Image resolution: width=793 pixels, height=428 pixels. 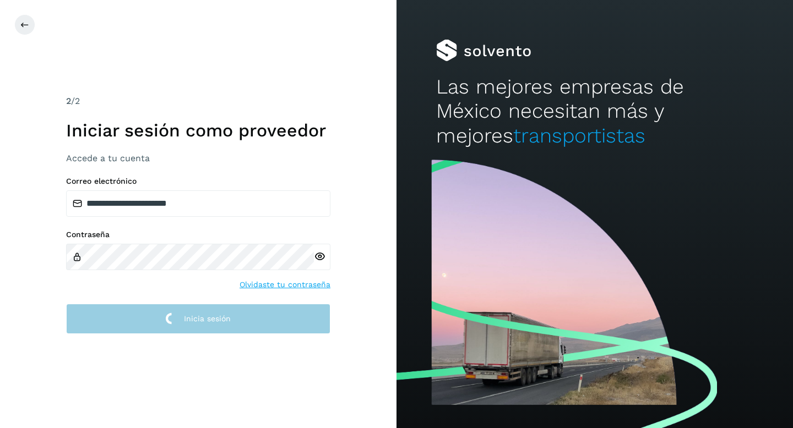 I want to click on h1: Iniciar sesión como proveedor, so click(x=198, y=130).